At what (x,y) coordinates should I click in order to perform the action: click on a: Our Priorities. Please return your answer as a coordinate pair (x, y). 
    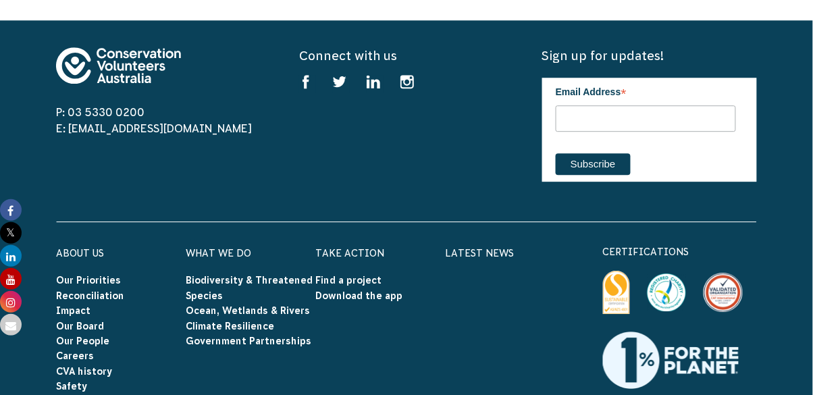
    Looking at the image, I should click on (88, 280).